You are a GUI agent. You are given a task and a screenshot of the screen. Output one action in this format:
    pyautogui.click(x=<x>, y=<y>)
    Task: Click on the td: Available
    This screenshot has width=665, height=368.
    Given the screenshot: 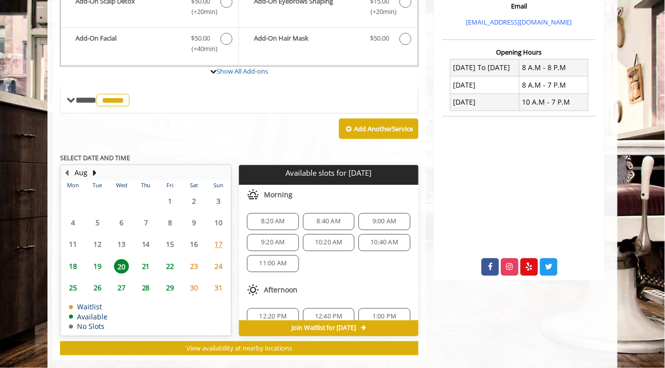 What is the action you would take?
    pyautogui.click(x=88, y=317)
    